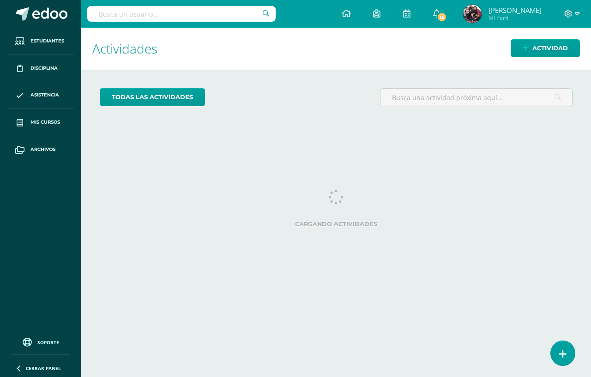  I want to click on a: Archivos, so click(41, 150).